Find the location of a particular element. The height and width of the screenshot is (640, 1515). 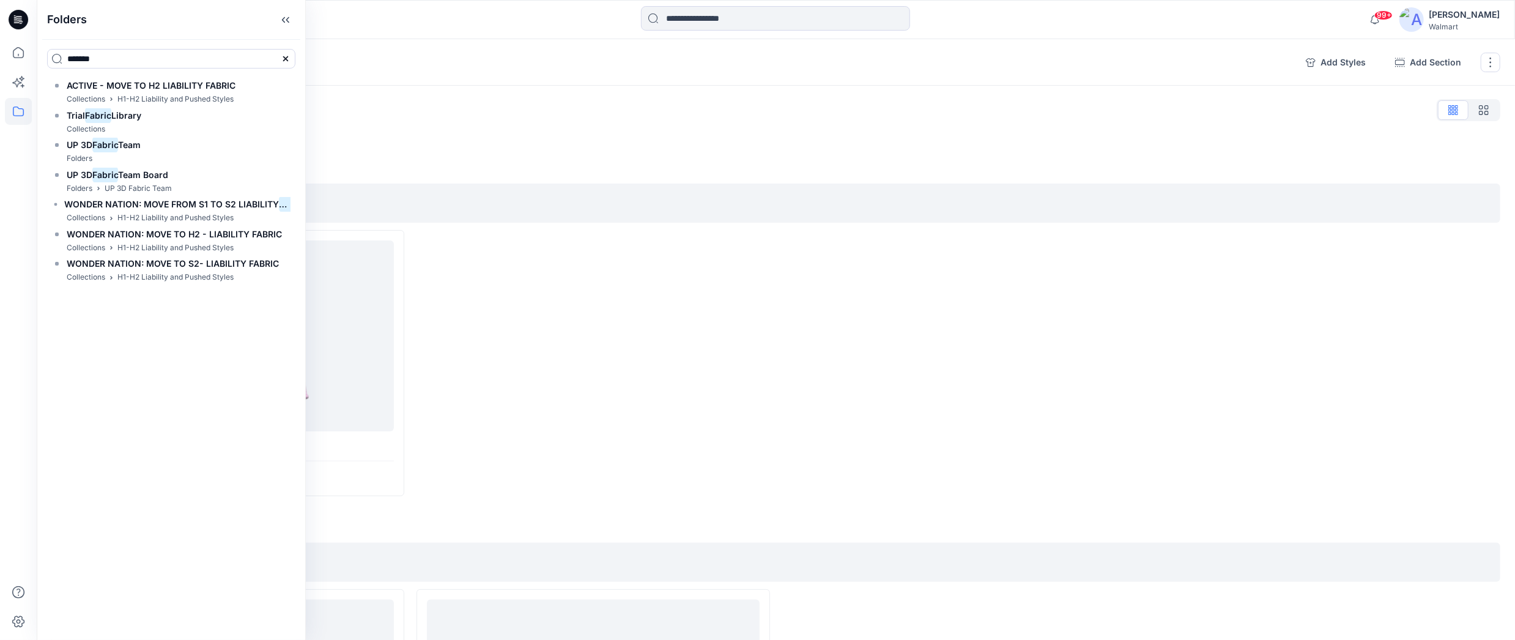

span: Library is located at coordinates (126, 115).